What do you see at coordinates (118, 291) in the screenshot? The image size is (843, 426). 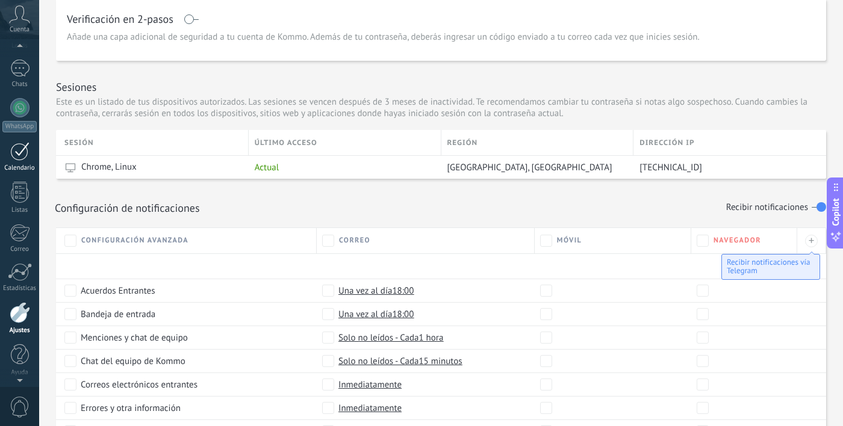 I see `span: Acuerdos Entrantes` at bounding box center [118, 291].